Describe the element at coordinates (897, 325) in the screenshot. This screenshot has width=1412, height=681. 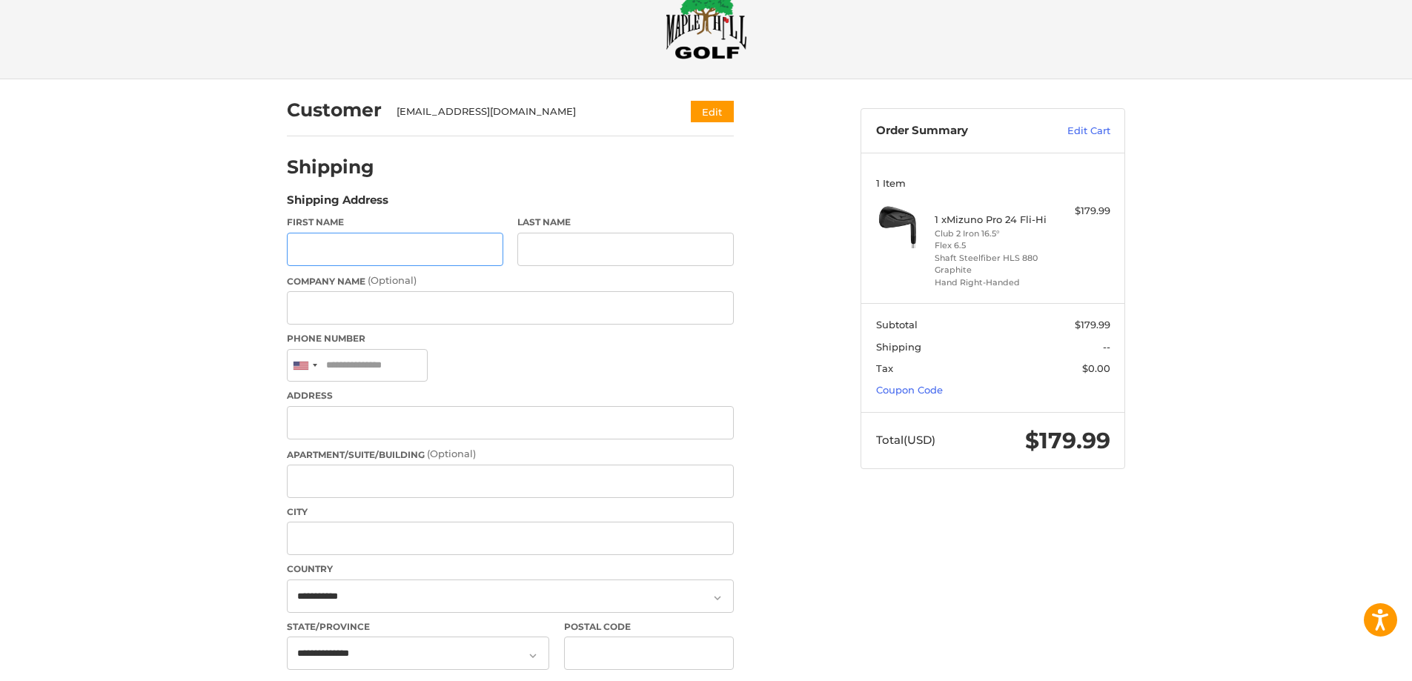
I see `span: Subtotal` at that location.